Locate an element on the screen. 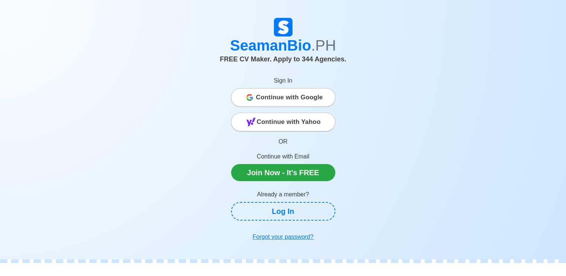  span: .PH is located at coordinates (323, 45).